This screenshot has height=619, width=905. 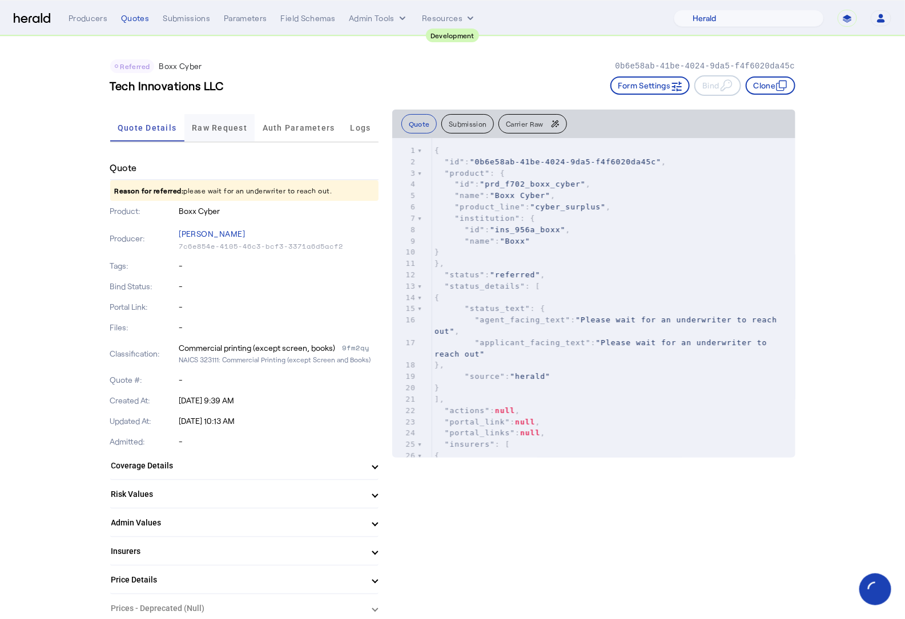 What do you see at coordinates (405, 388) in the screenshot?
I see `div: 20` at bounding box center [405, 388].